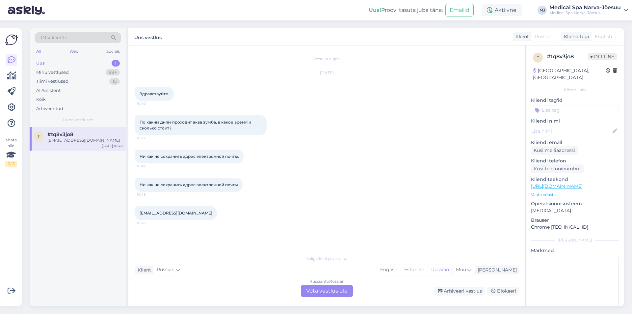  I want to click on span: 10:47, so click(149, 166).